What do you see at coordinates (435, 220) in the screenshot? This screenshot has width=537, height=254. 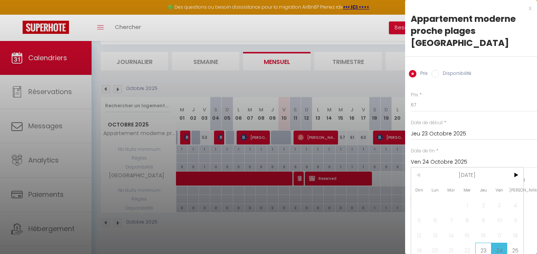 I see `span: 6` at bounding box center [435, 220].